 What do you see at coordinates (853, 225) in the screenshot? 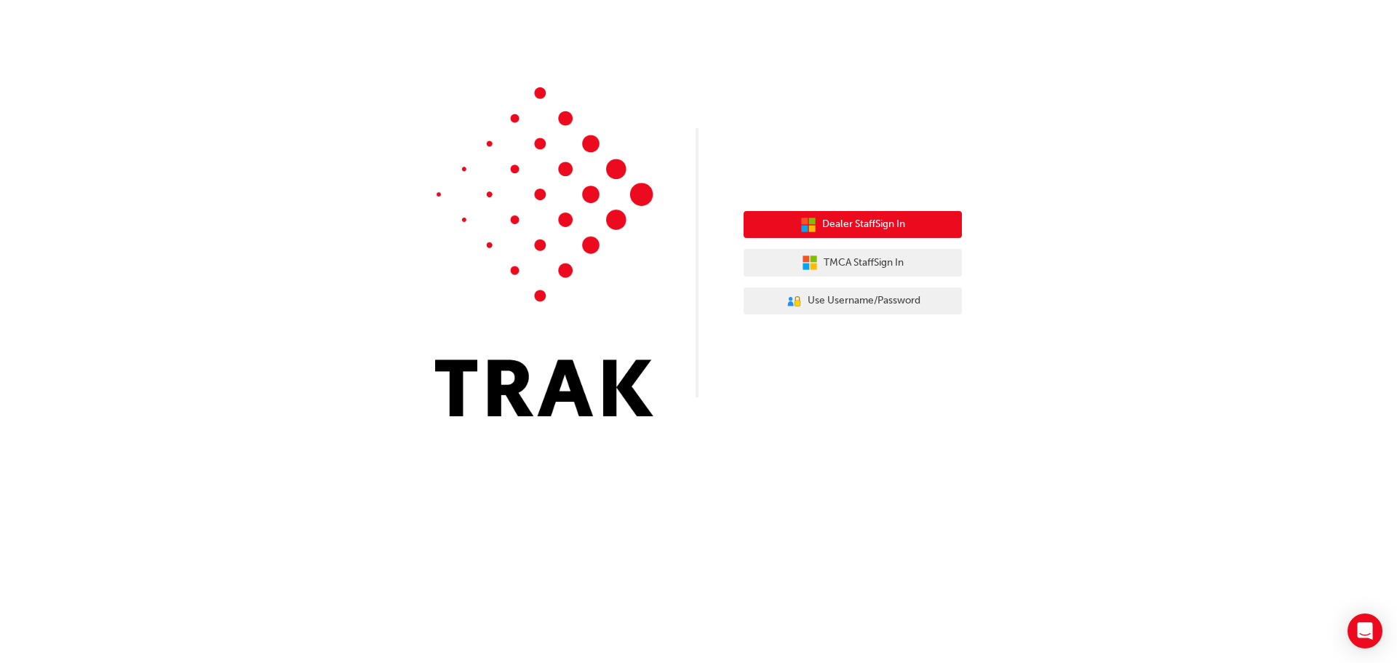
I see `button: Dealer StaffSign In` at bounding box center [853, 225].